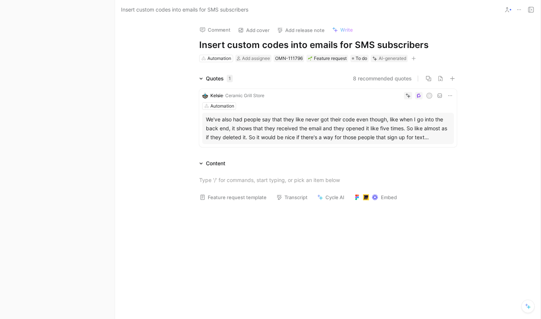  Describe the element at coordinates (254, 30) in the screenshot. I see `button: Add cover` at that location.